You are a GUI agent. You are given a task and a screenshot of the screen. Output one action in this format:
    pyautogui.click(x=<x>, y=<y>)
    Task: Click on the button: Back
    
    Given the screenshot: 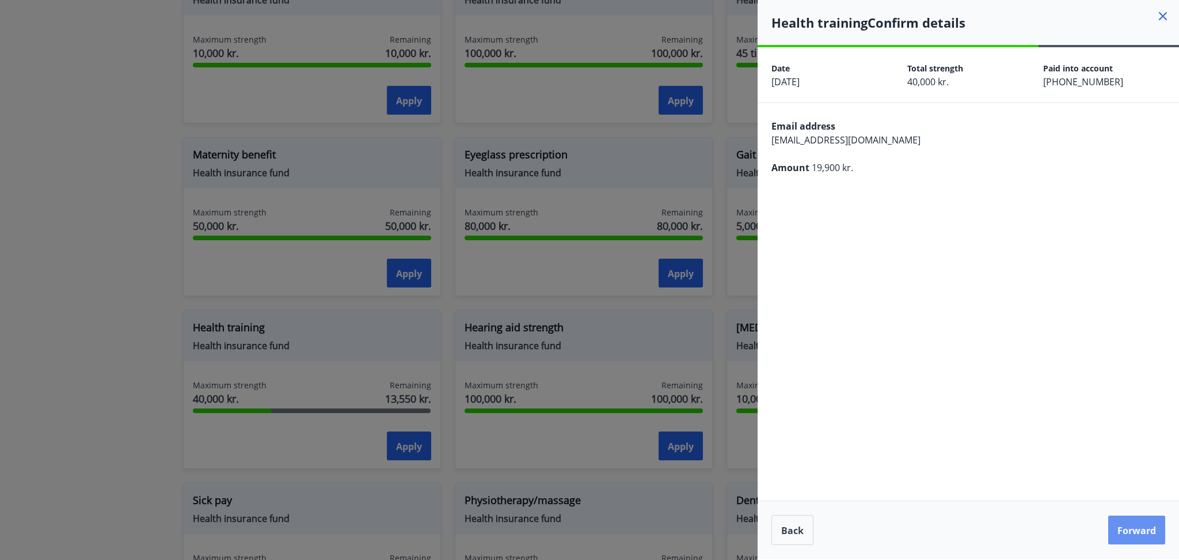 What is the action you would take?
    pyautogui.click(x=792, y=530)
    